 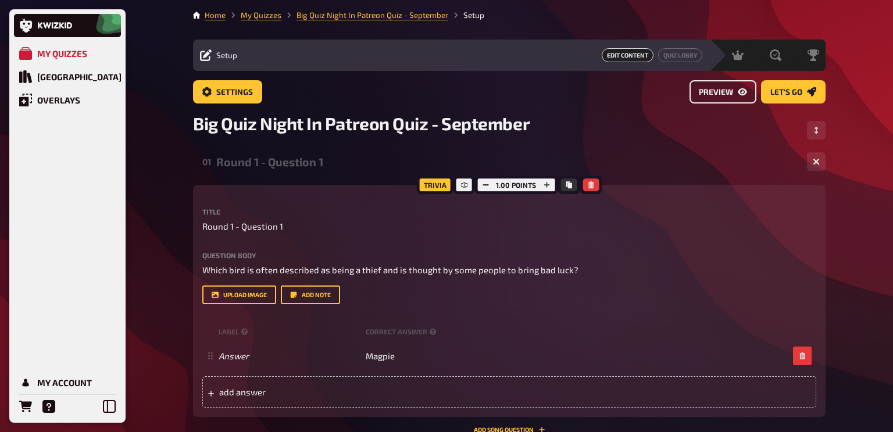 What do you see at coordinates (49, 407) in the screenshot?
I see `a: Help` at bounding box center [49, 407].